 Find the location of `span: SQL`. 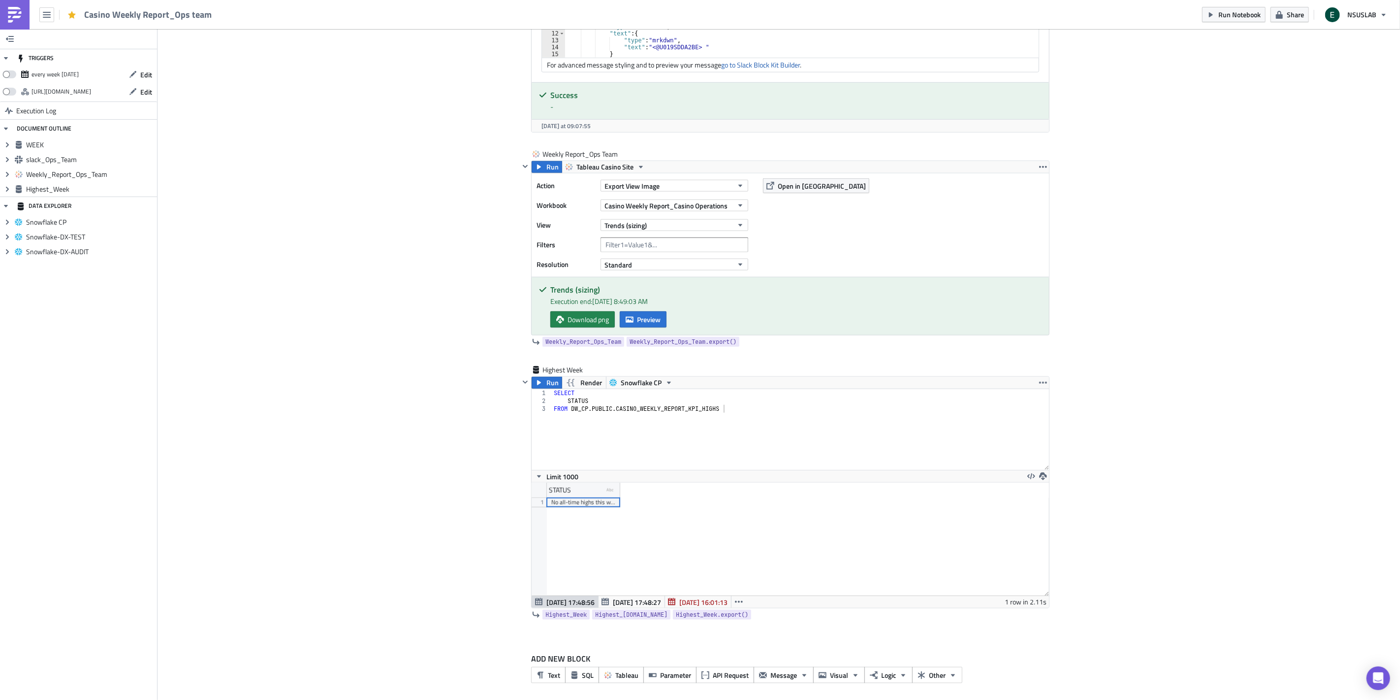

span: SQL is located at coordinates (588, 675).